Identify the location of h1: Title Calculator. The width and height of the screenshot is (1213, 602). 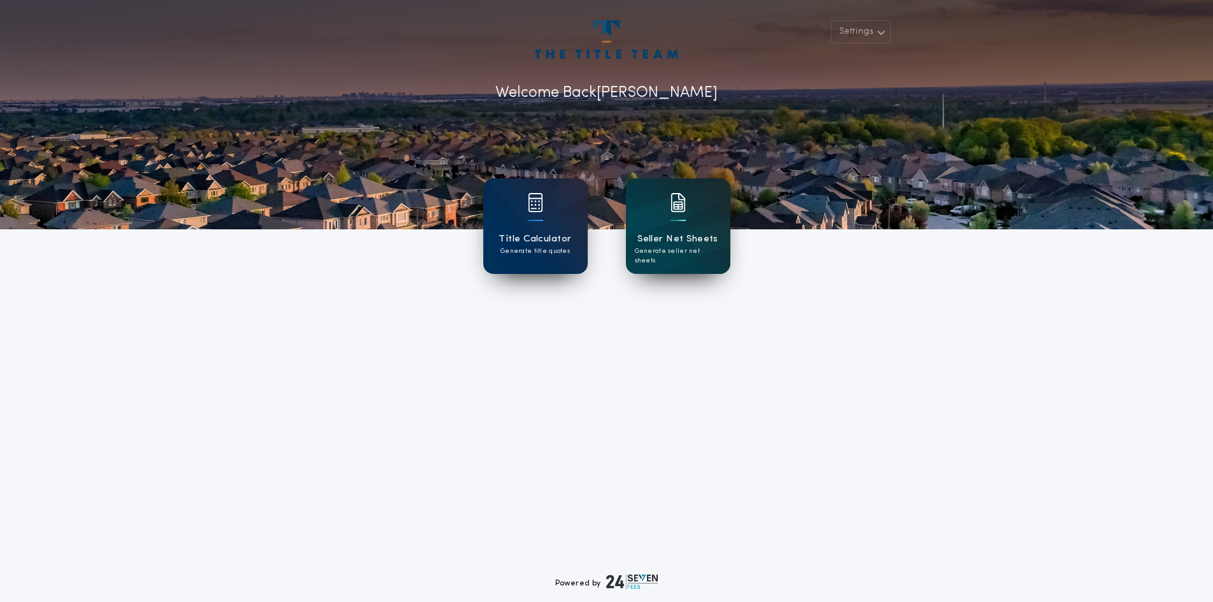
(535, 239).